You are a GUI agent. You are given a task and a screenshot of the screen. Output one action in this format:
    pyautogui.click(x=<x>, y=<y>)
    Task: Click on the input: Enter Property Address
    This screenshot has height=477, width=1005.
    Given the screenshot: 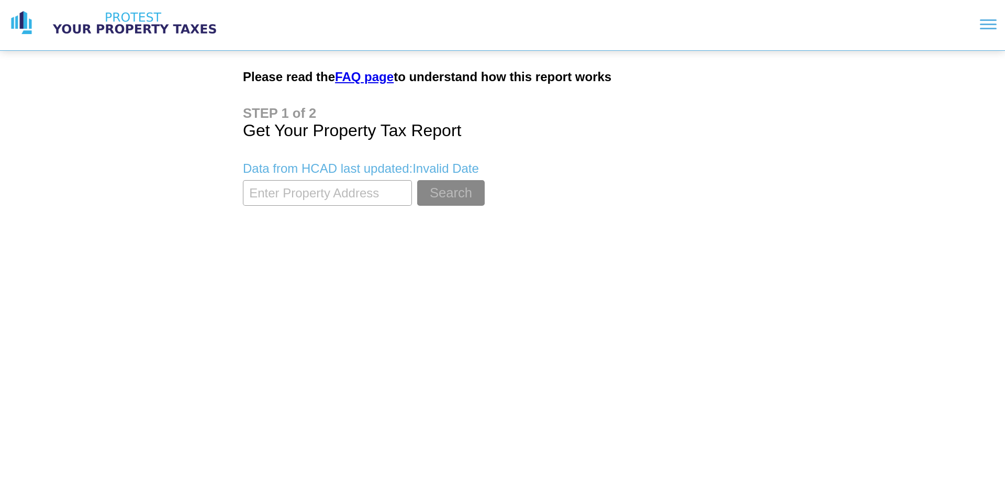 What is the action you would take?
    pyautogui.click(x=327, y=193)
    